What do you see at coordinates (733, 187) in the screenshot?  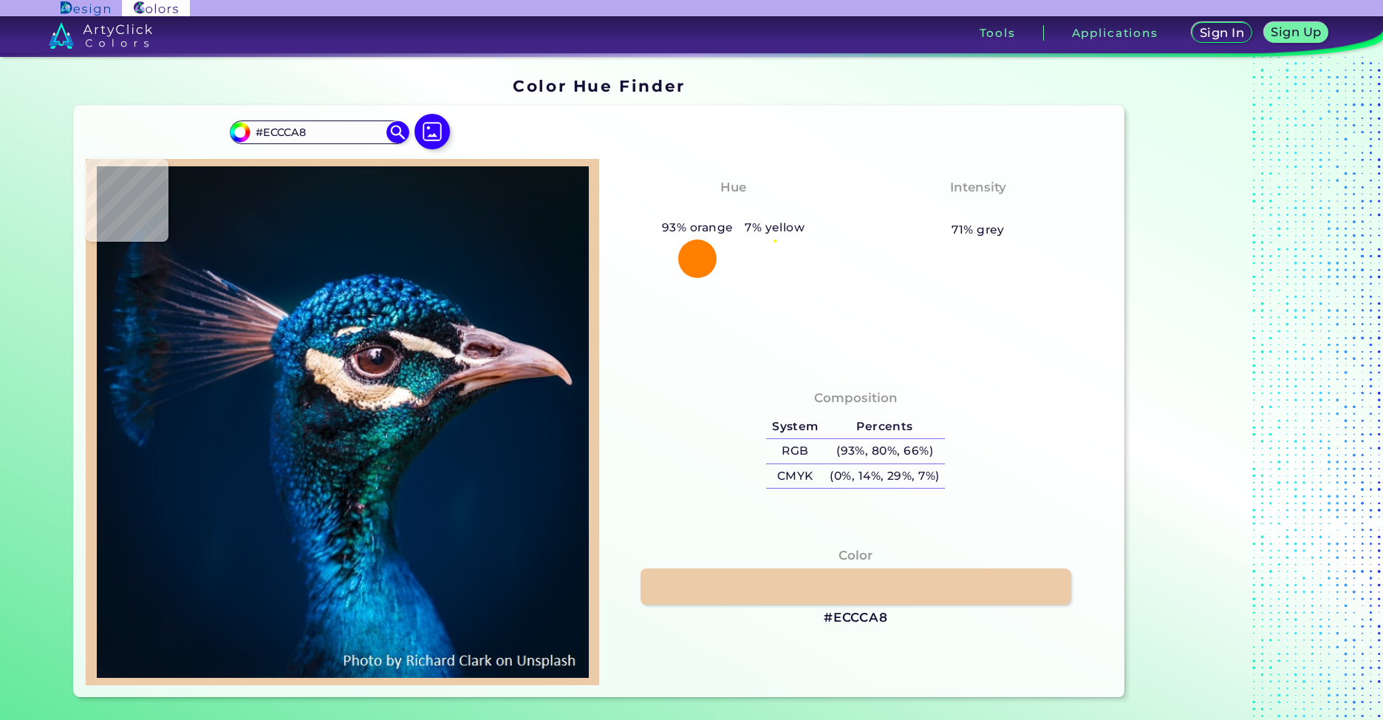 I see `h4: Hue` at bounding box center [733, 187].